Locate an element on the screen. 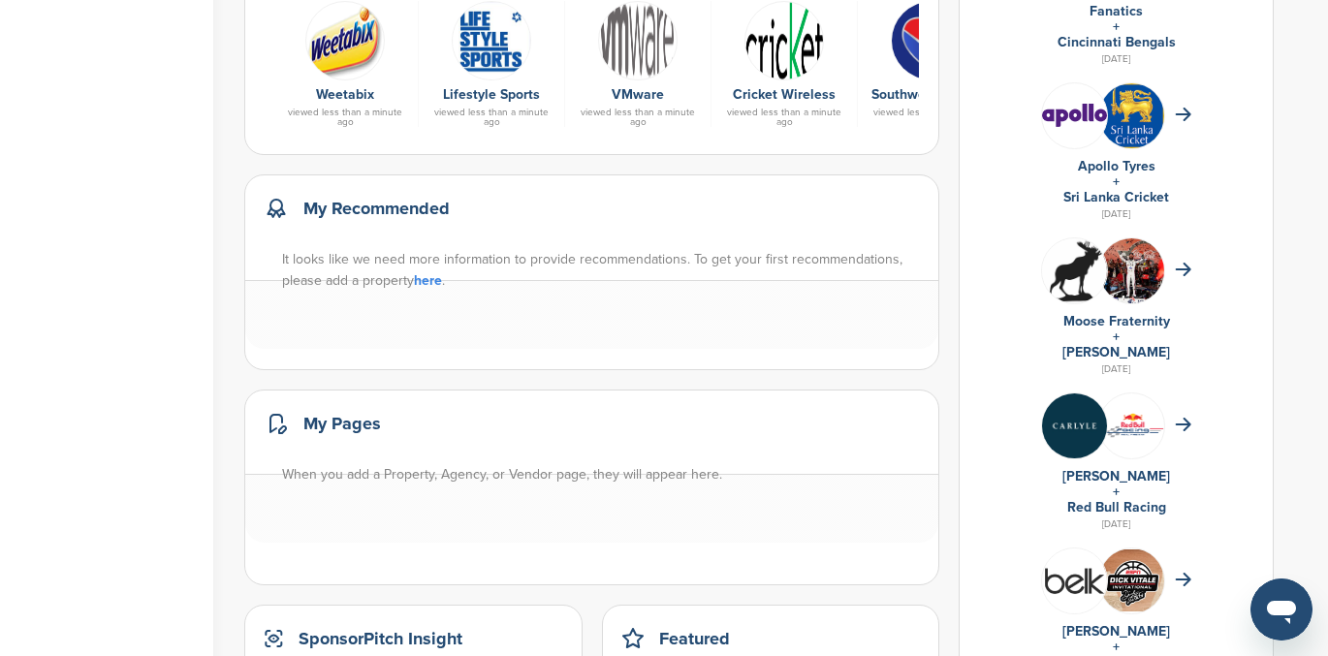 This screenshot has height=656, width=1328. a: Cricket Wireless is located at coordinates (784, 94).